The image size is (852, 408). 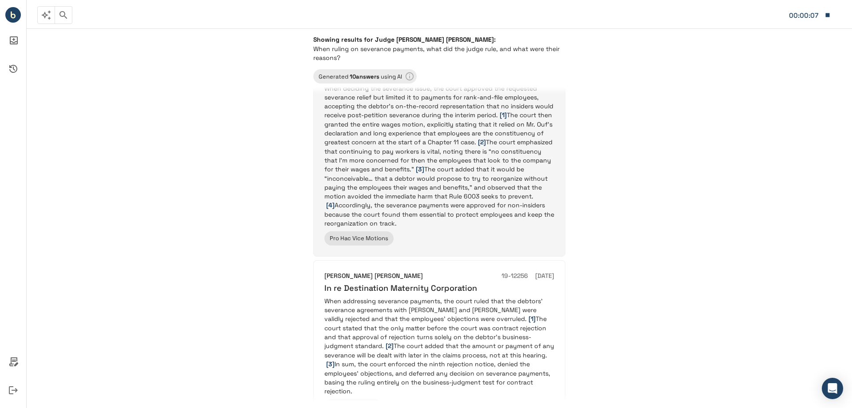 What do you see at coordinates (439, 156) in the screenshot?
I see `p: When deciding the severance issue, the court approved the requested severance relief but limited ...` at bounding box center [439, 156].